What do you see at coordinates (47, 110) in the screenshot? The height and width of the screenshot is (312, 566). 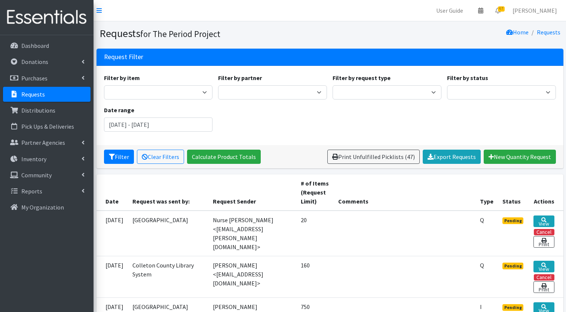 I see `a: Distributions` at bounding box center [47, 110].